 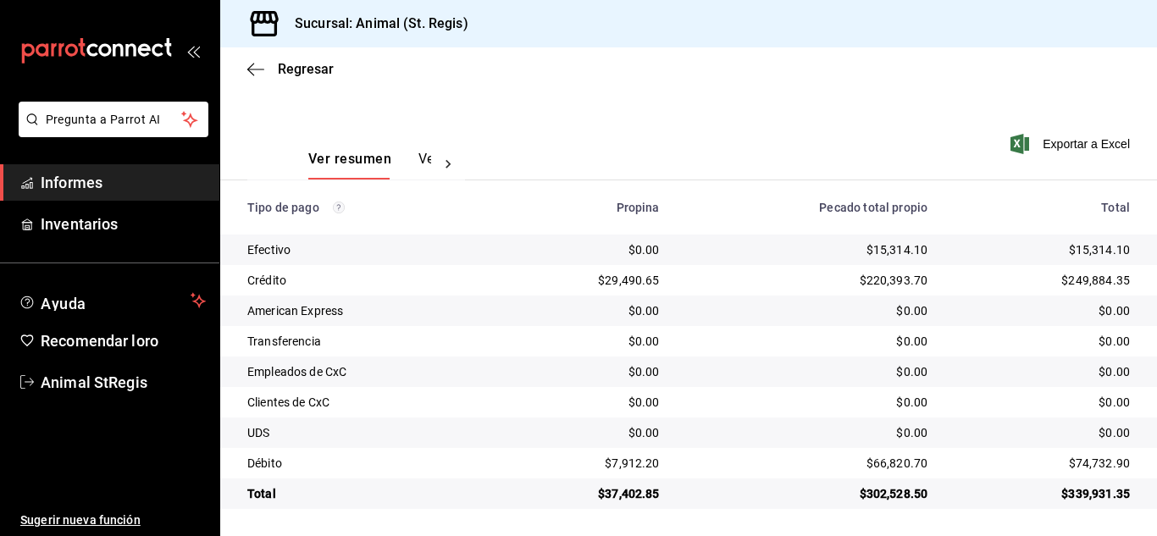 I want to click on font: $339,931.35, so click(x=1095, y=494).